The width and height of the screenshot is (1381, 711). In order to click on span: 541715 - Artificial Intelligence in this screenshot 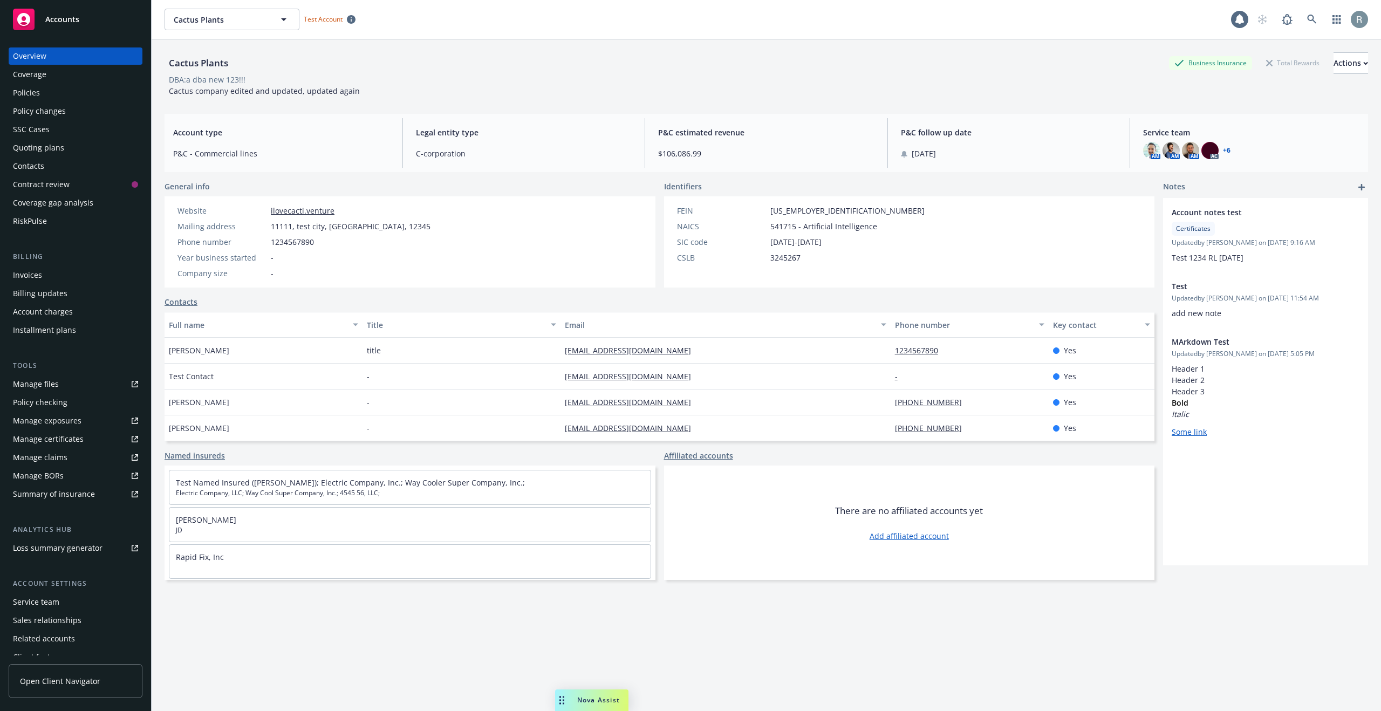, I will do `click(824, 226)`.